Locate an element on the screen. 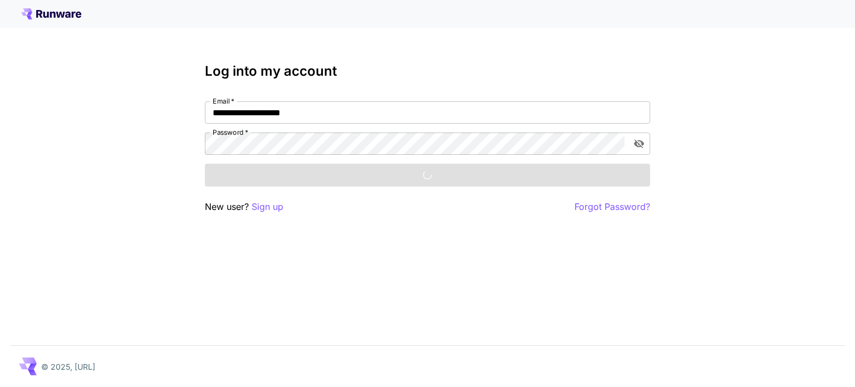 The width and height of the screenshot is (855, 387). label: Email is located at coordinates (223, 101).